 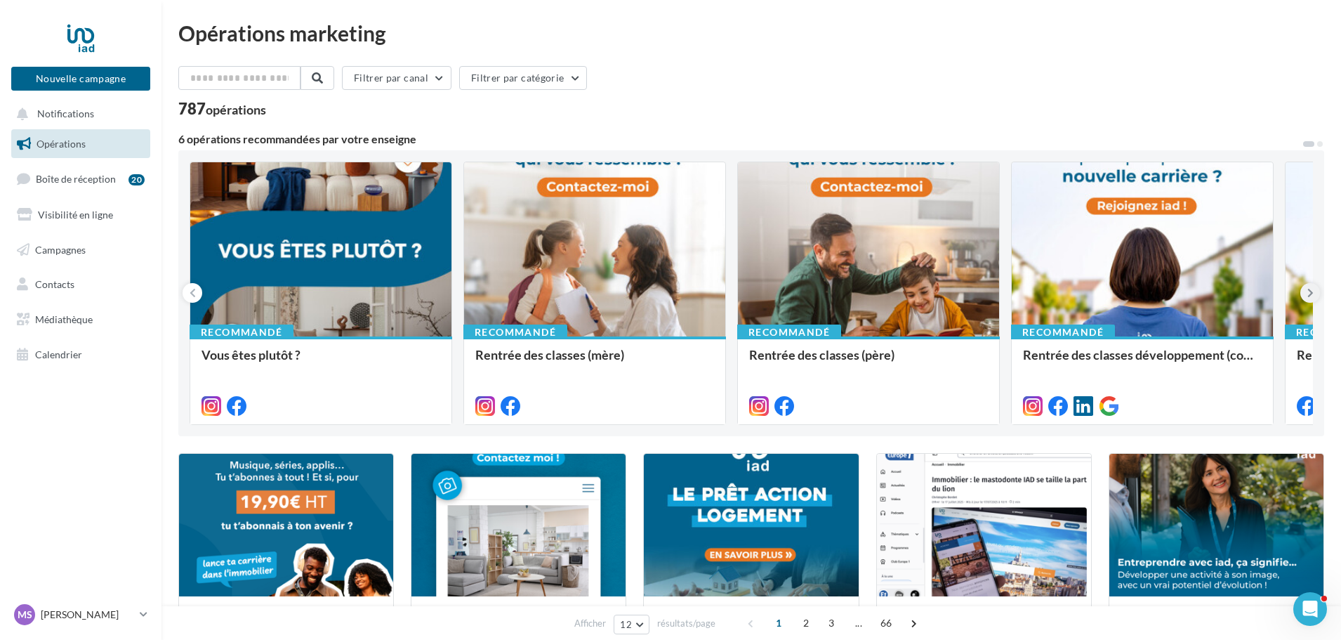 I want to click on span: Opérations, so click(x=61, y=143).